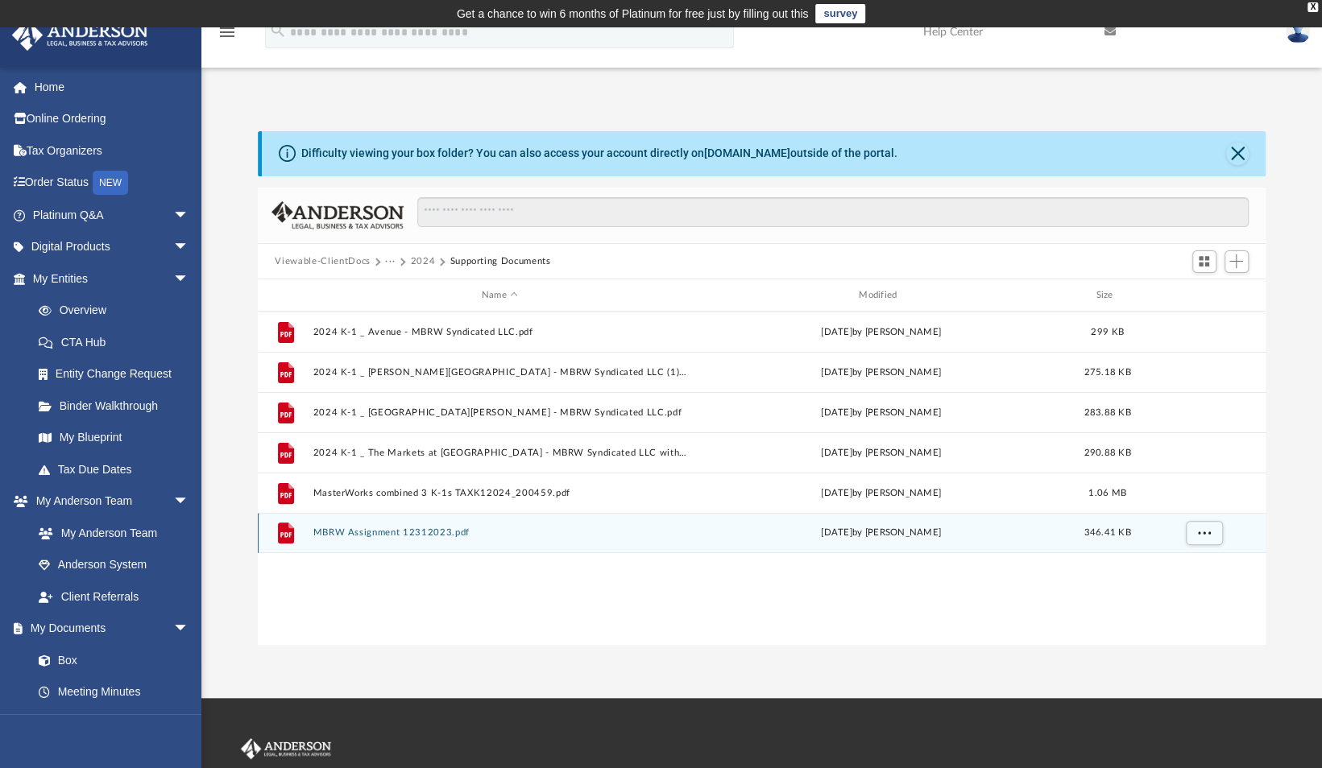 The width and height of the screenshot is (1322, 768). I want to click on a: My Blueprint, so click(114, 438).